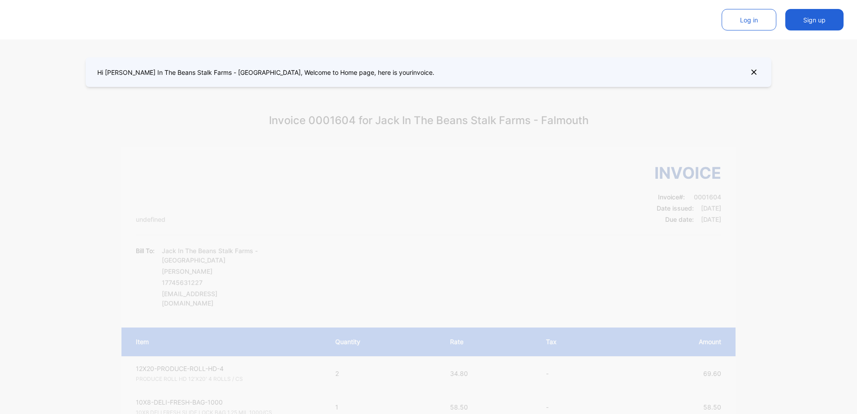  What do you see at coordinates (384, 373) in the screenshot?
I see `p: 2` at bounding box center [384, 373].